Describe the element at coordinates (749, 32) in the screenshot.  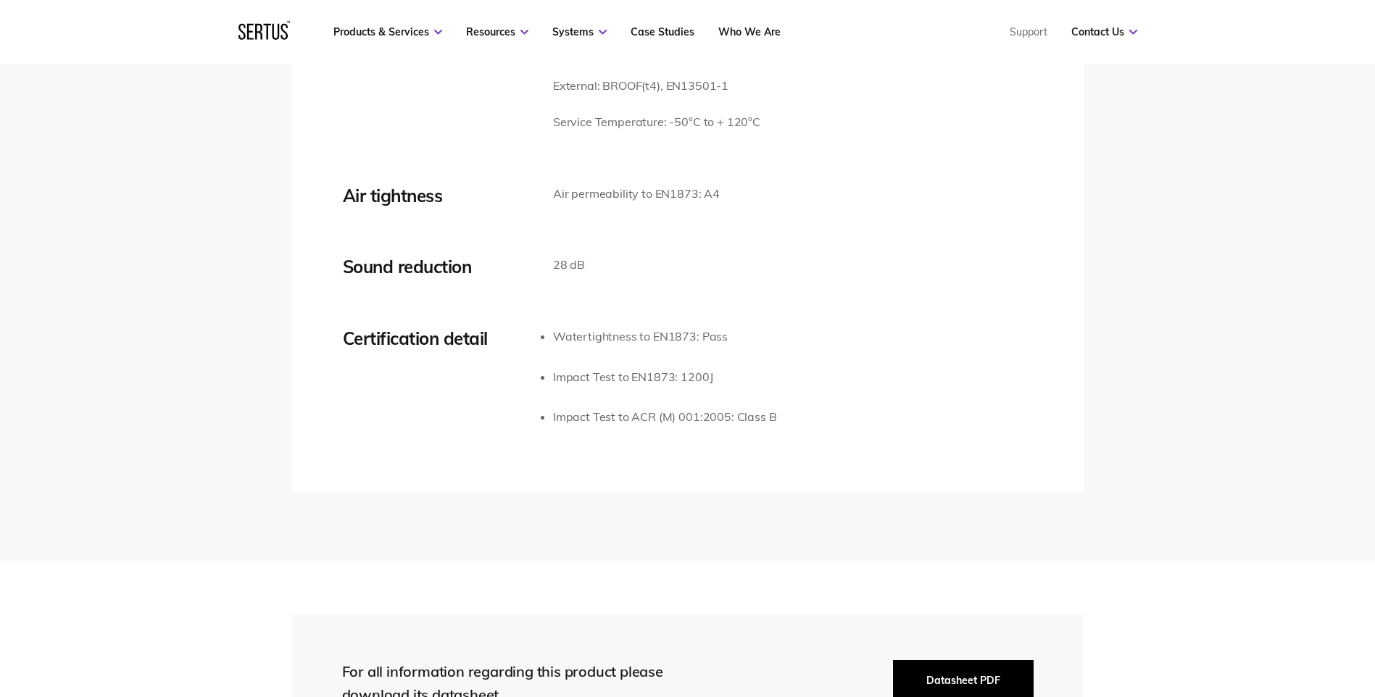
I see `a: Who We Are` at that location.